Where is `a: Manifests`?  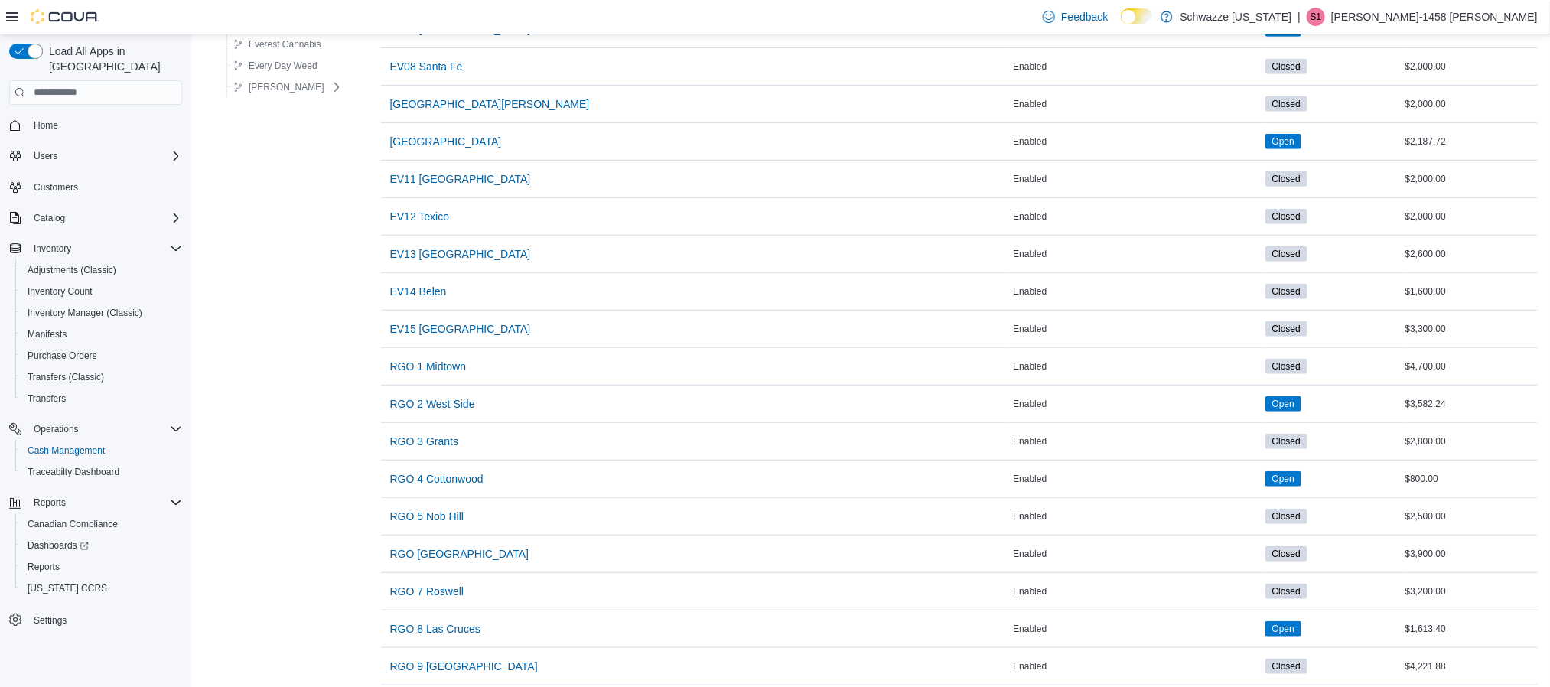
a: Manifests is located at coordinates (47, 334).